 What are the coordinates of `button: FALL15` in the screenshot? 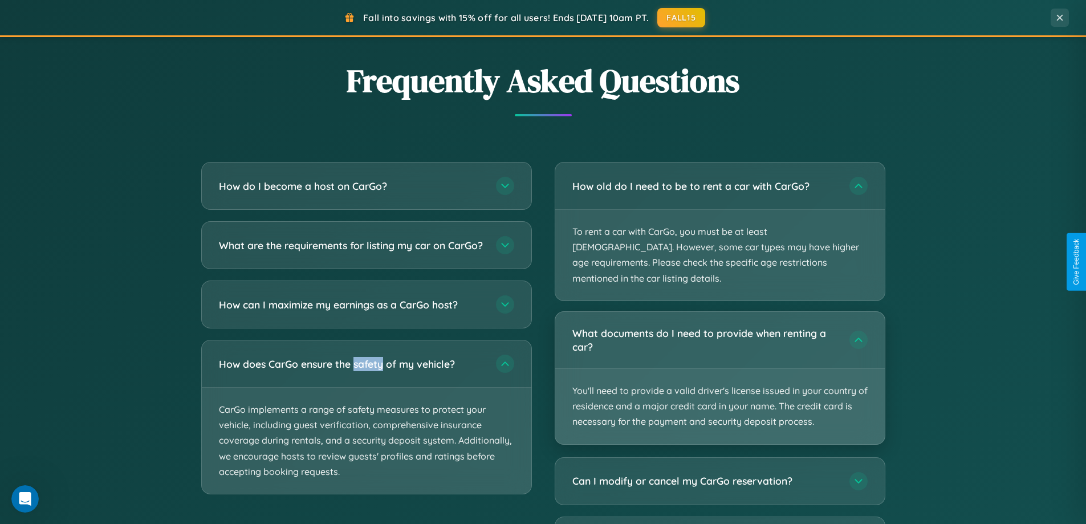 It's located at (681, 18).